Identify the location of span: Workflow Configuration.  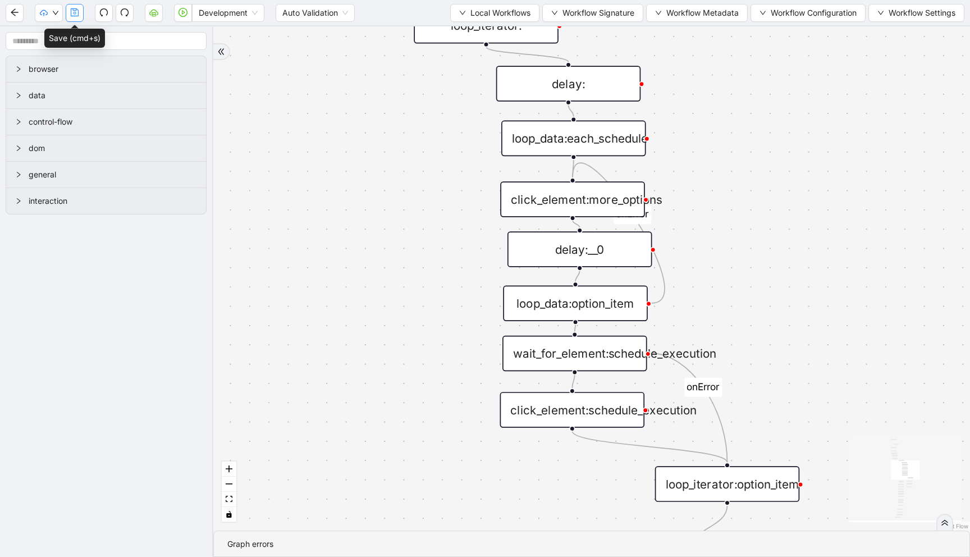
(813, 13).